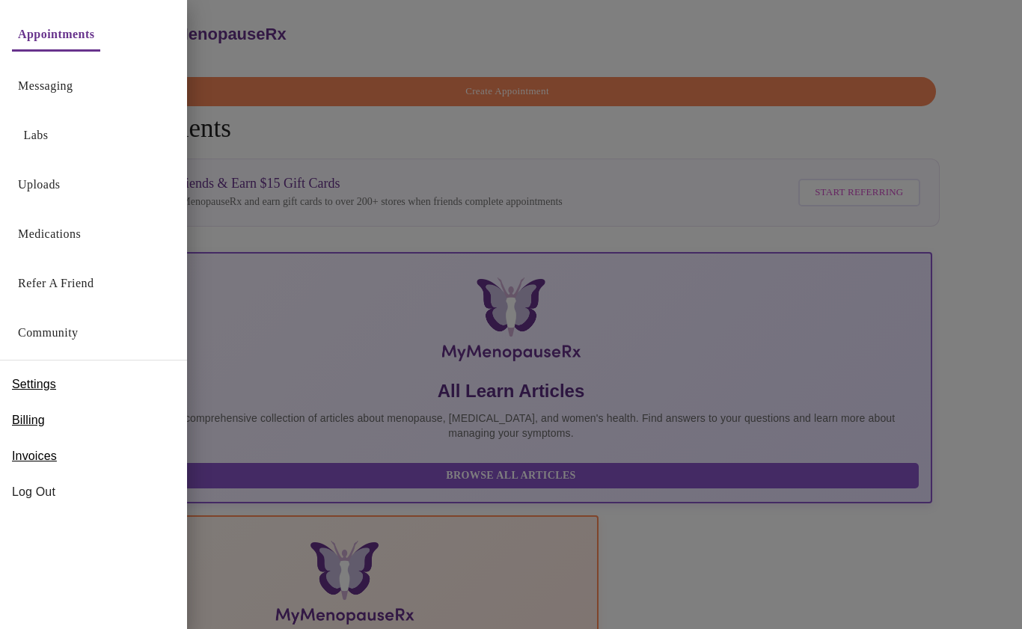 This screenshot has height=629, width=1022. What do you see at coordinates (45, 86) in the screenshot?
I see `button: Messaging` at bounding box center [45, 86].